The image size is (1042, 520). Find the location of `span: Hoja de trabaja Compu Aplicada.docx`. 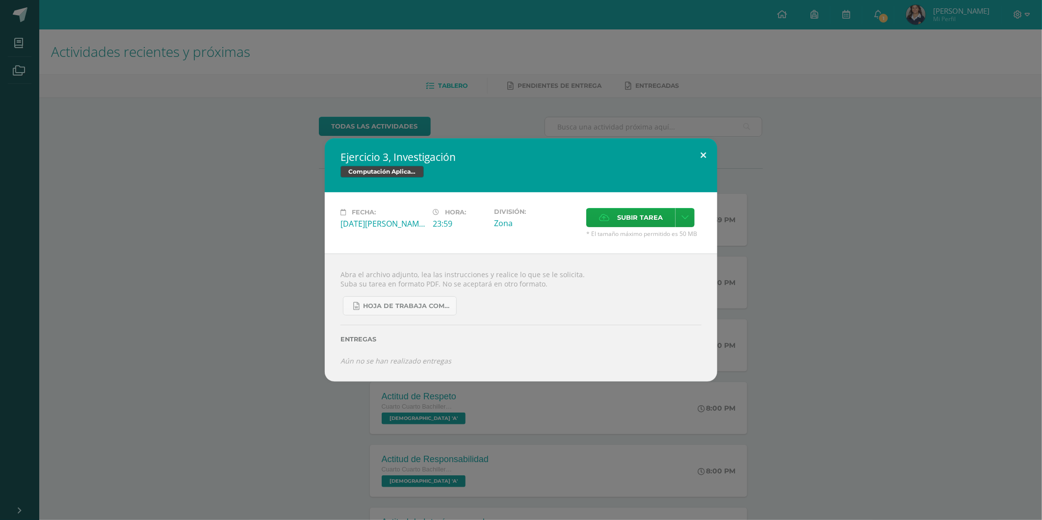

span: Hoja de trabaja Compu Aplicada.docx is located at coordinates (407, 306).